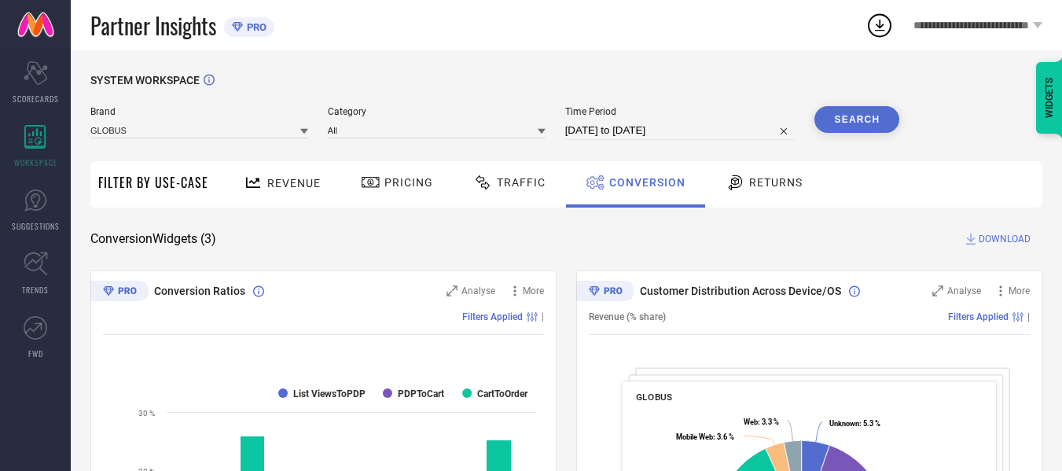 The width and height of the screenshot is (1062, 471). Describe the element at coordinates (503, 394) in the screenshot. I see `text: CartToOrder` at that location.